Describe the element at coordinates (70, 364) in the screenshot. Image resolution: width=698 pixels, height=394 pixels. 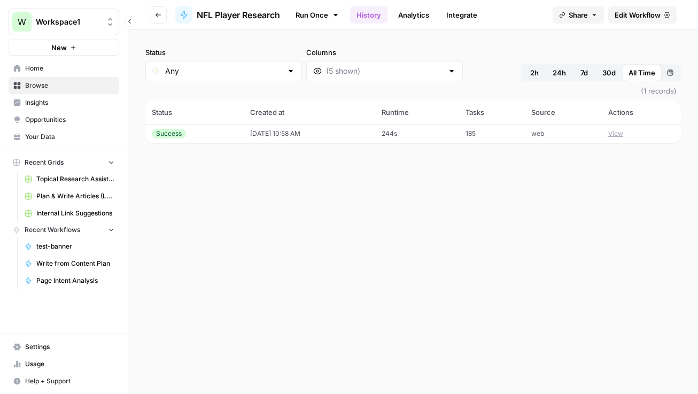
I see `span: Usage` at that location.